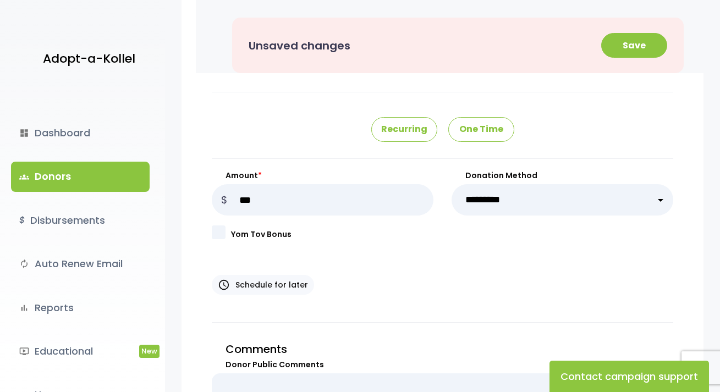  I want to click on span: access_time, so click(227, 285).